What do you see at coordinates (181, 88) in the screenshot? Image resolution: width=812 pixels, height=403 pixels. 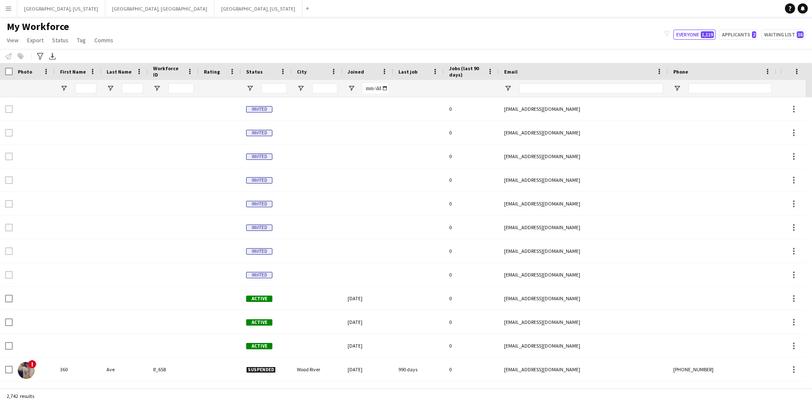 I see `input: Workforce ID Filter Input` at bounding box center [181, 88].